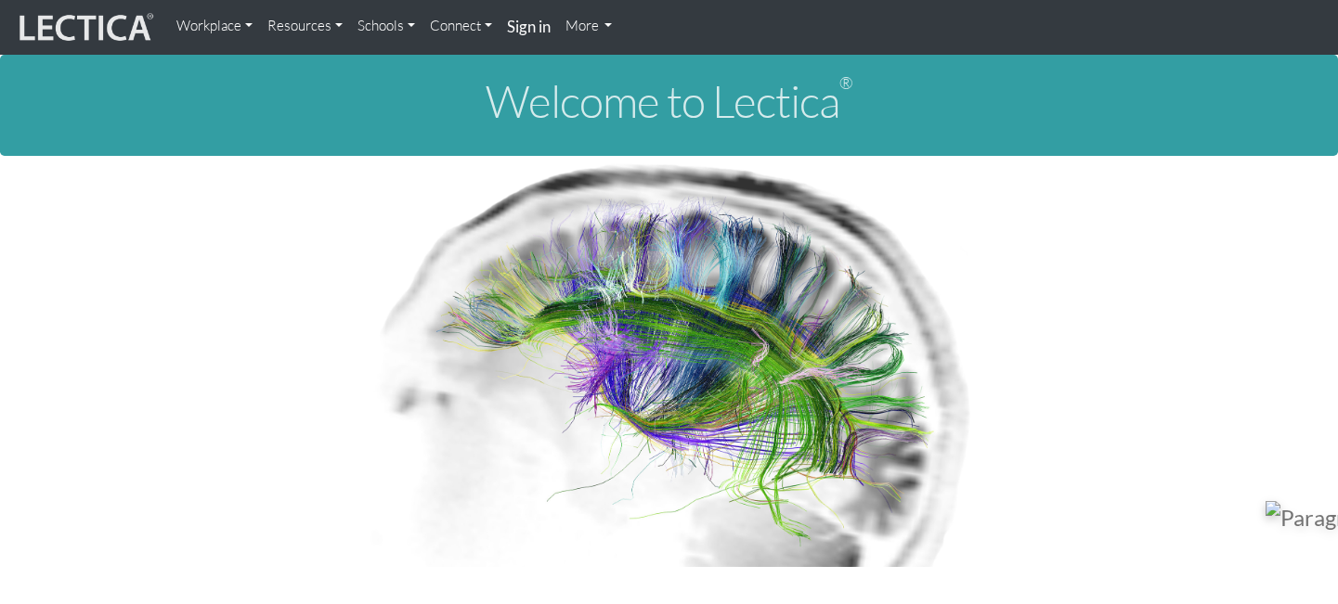 The image size is (1338, 604). Describe the element at coordinates (304, 26) in the screenshot. I see `a: Resources` at that location.